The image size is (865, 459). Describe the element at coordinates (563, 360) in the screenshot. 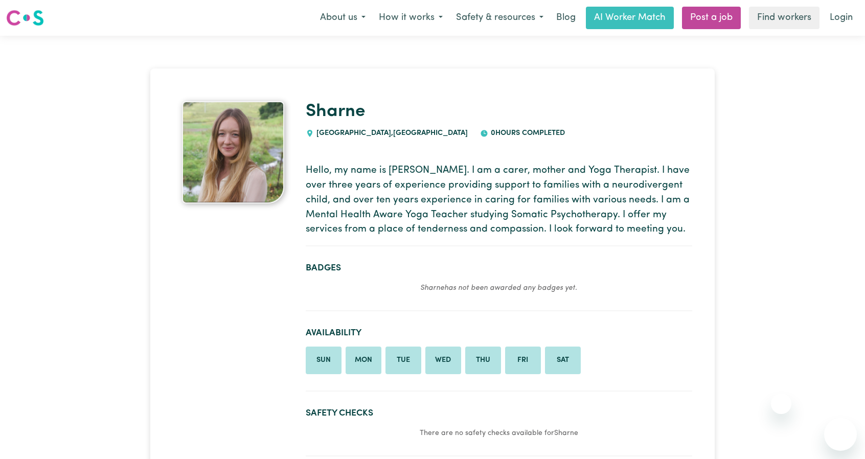

I see `li: Available on Saturday` at that location.